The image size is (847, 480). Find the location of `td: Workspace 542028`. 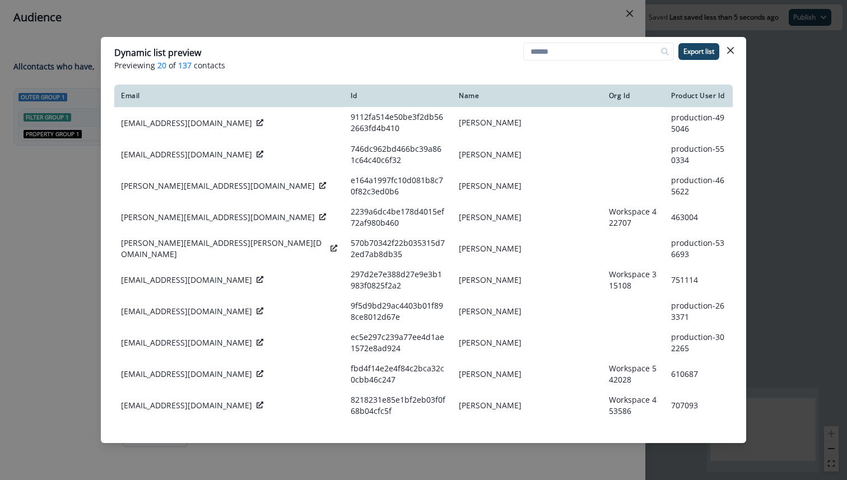

td: Workspace 542028 is located at coordinates (633, 374).